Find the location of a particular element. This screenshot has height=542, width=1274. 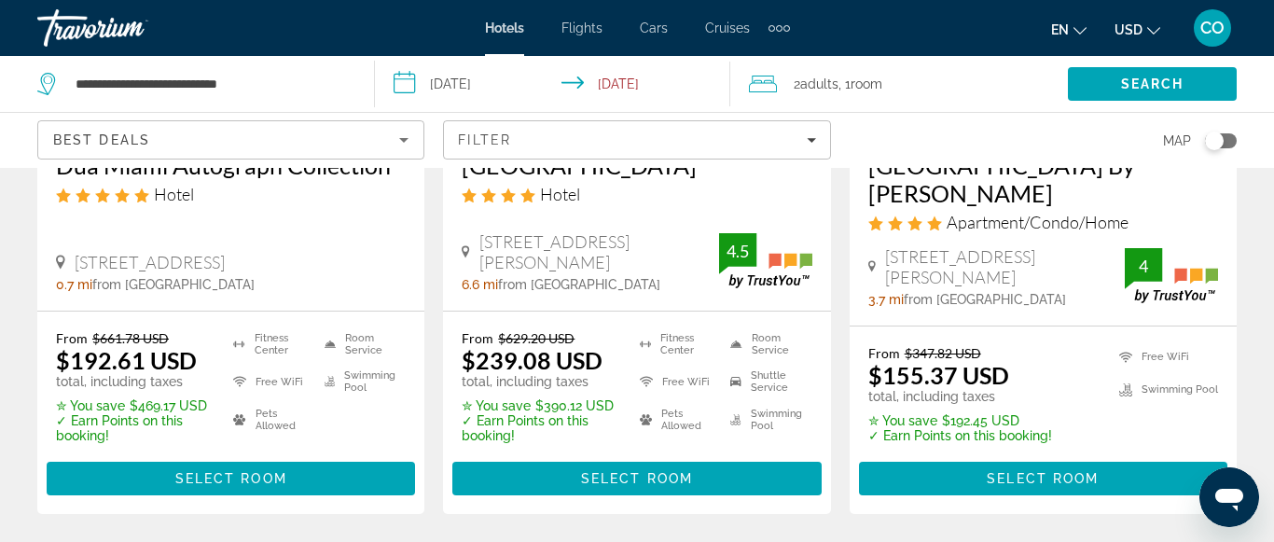

span: Cruises is located at coordinates (727, 28).